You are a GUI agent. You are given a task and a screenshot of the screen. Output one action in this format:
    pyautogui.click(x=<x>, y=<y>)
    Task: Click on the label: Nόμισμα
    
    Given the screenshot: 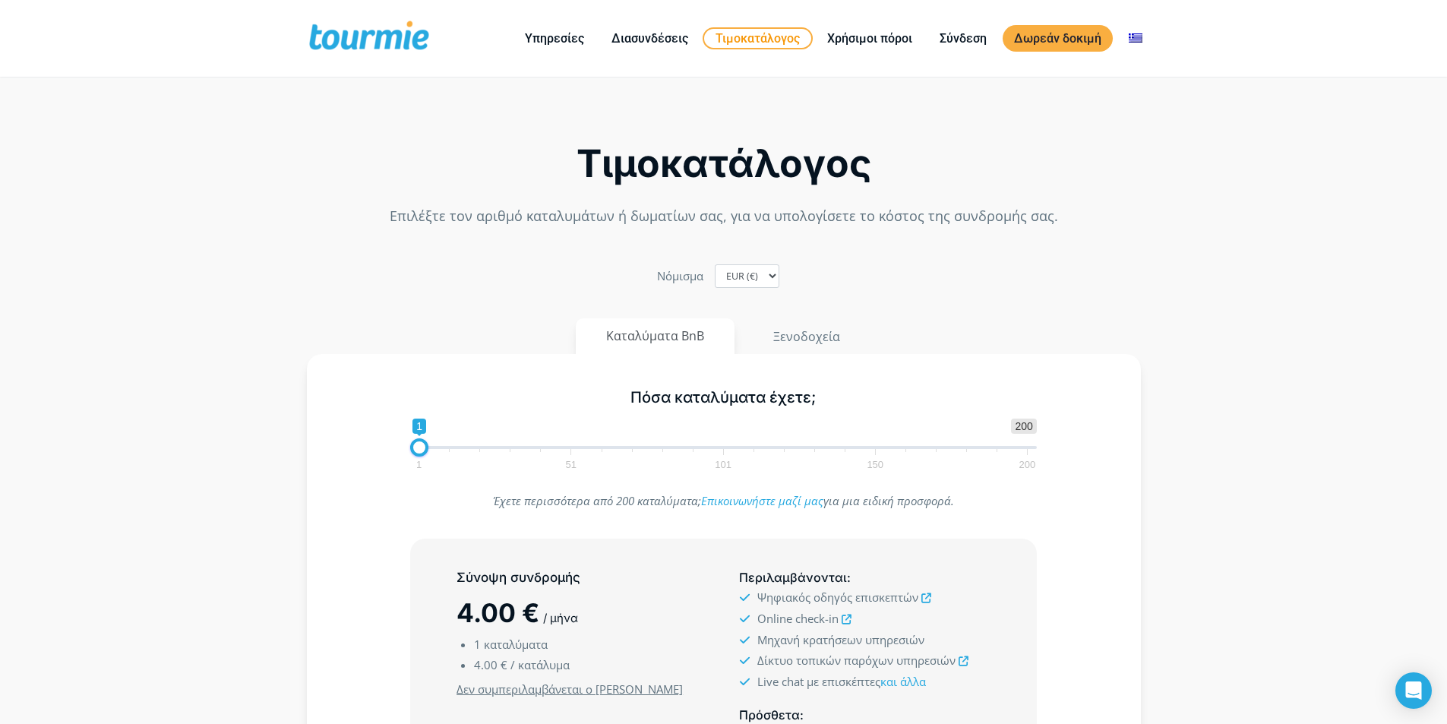 What is the action you would take?
    pyautogui.click(x=680, y=276)
    